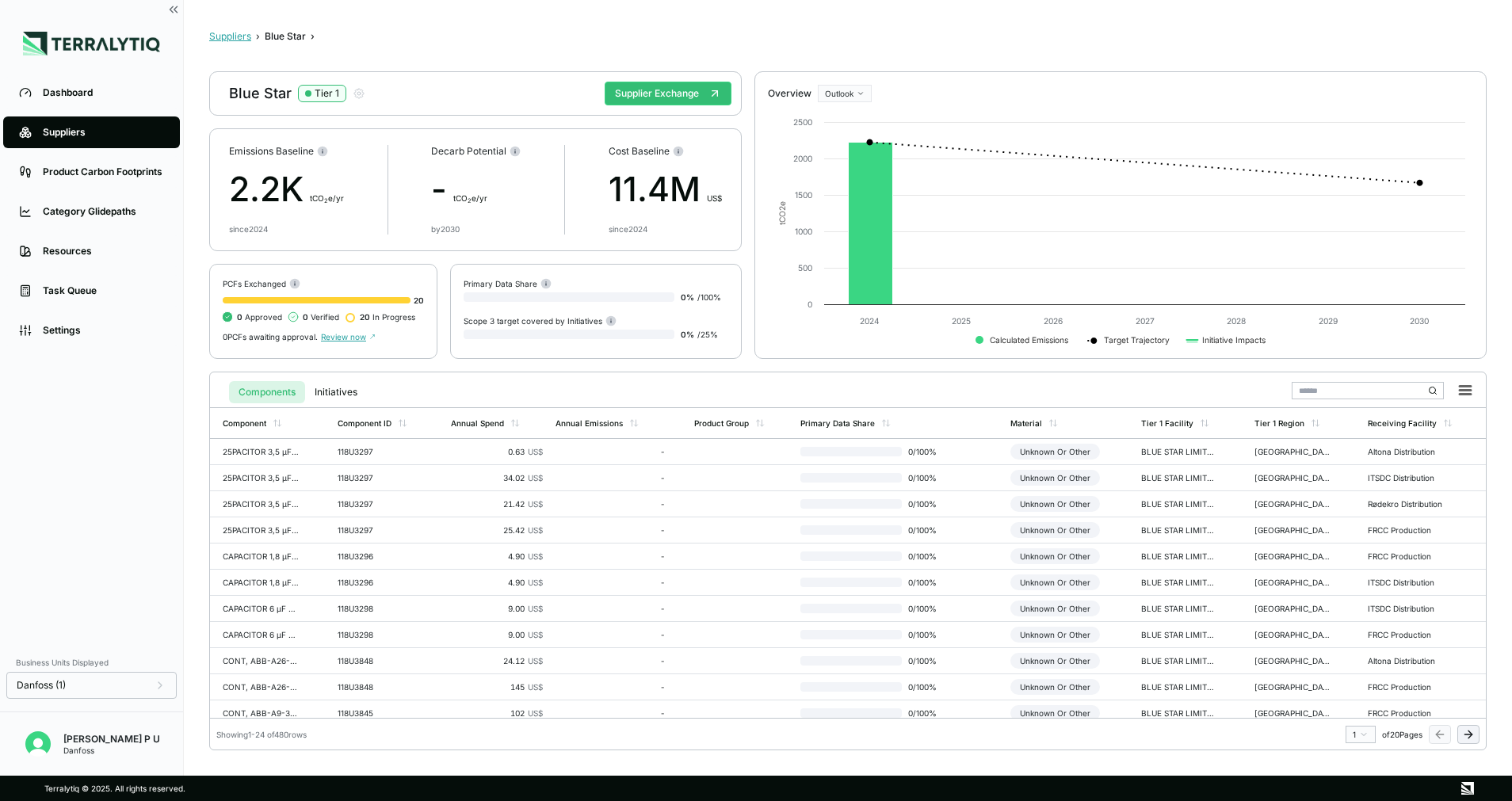  What do you see at coordinates (1405, 477) in the screenshot?
I see `div: ITSDC Distribution` at bounding box center [1405, 477].